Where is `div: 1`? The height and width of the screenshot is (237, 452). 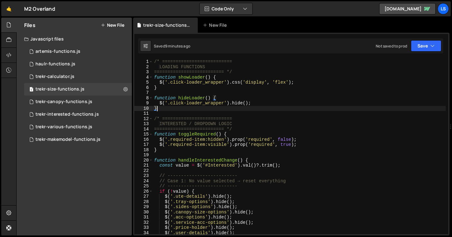 div: 1 is located at coordinates (144, 62).